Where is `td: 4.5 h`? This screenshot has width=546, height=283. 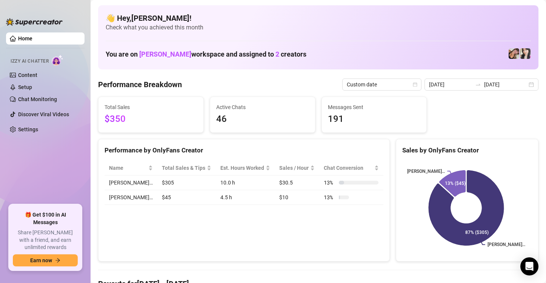
td: 4.5 h is located at coordinates (245, 197).